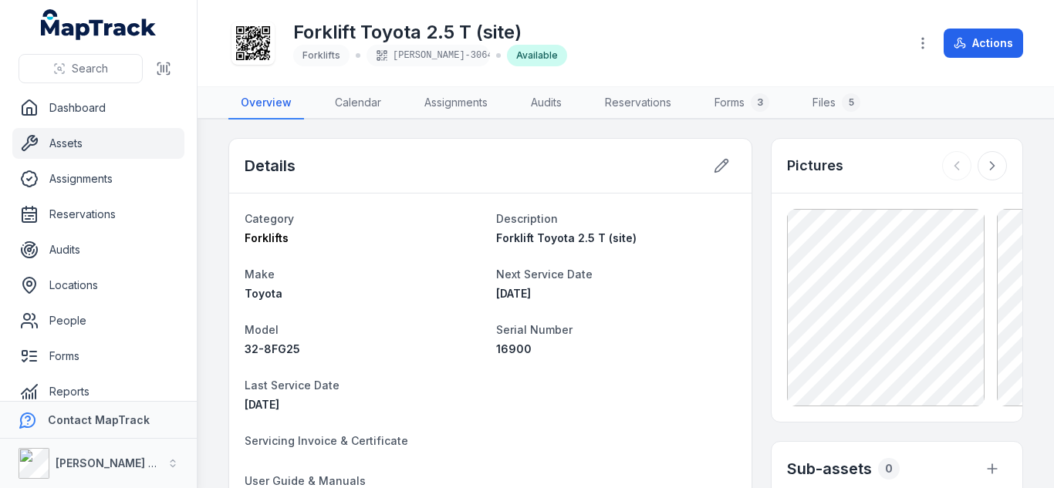 This screenshot has height=488, width=1054. Describe the element at coordinates (259, 274) in the screenshot. I see `span: Make` at that location.